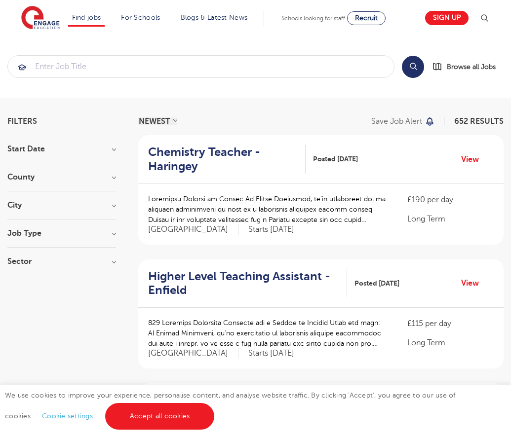  What do you see at coordinates (467, 67) in the screenshot?
I see `a: Browse all Jobs` at bounding box center [467, 67].